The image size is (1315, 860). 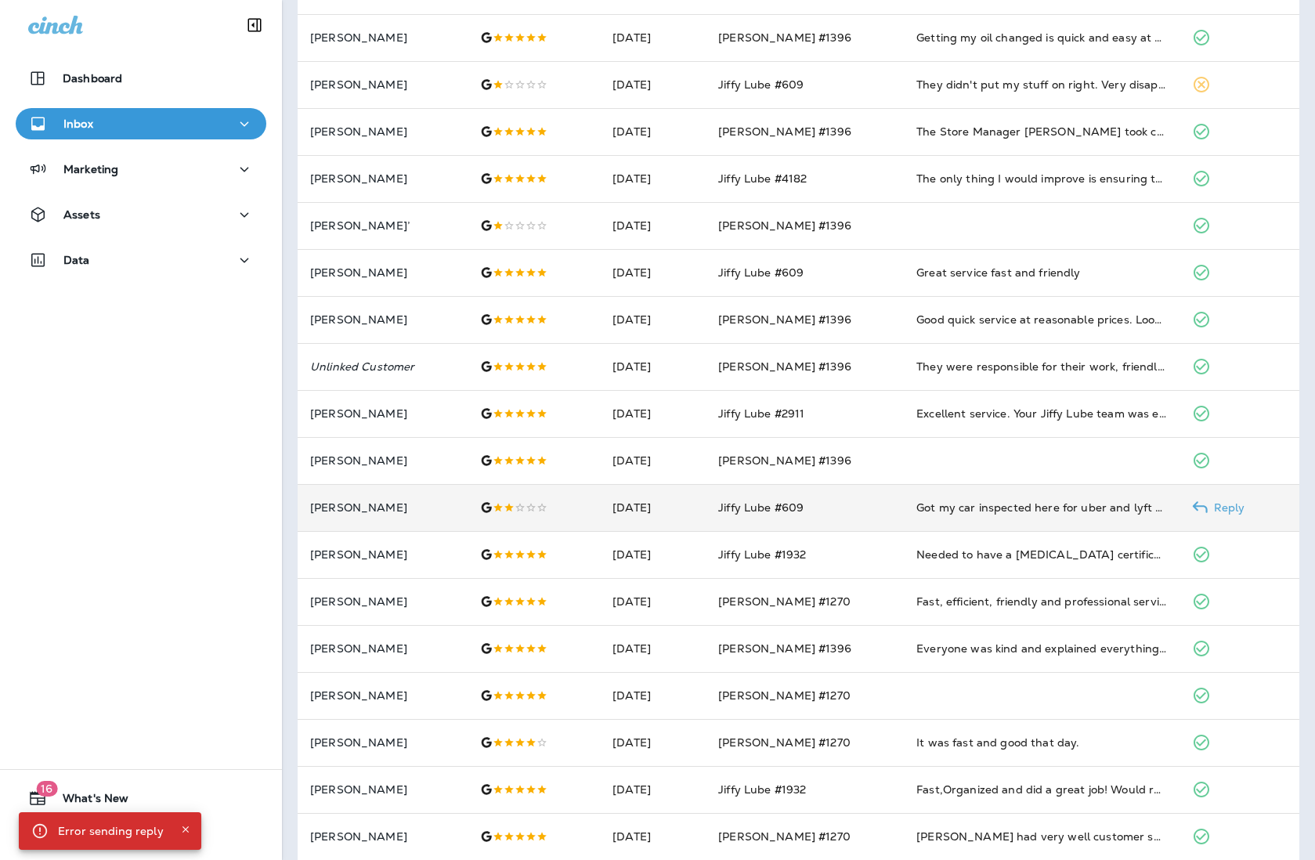 What do you see at coordinates (46, 788) in the screenshot?
I see `span: 16` at bounding box center [46, 788].